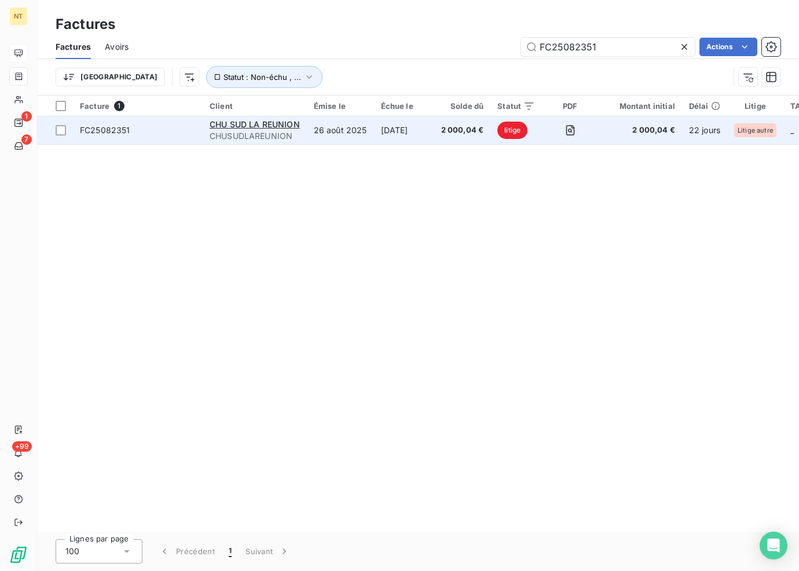 This screenshot has height=571, width=799. What do you see at coordinates (512, 130) in the screenshot?
I see `span: litige` at bounding box center [512, 130].